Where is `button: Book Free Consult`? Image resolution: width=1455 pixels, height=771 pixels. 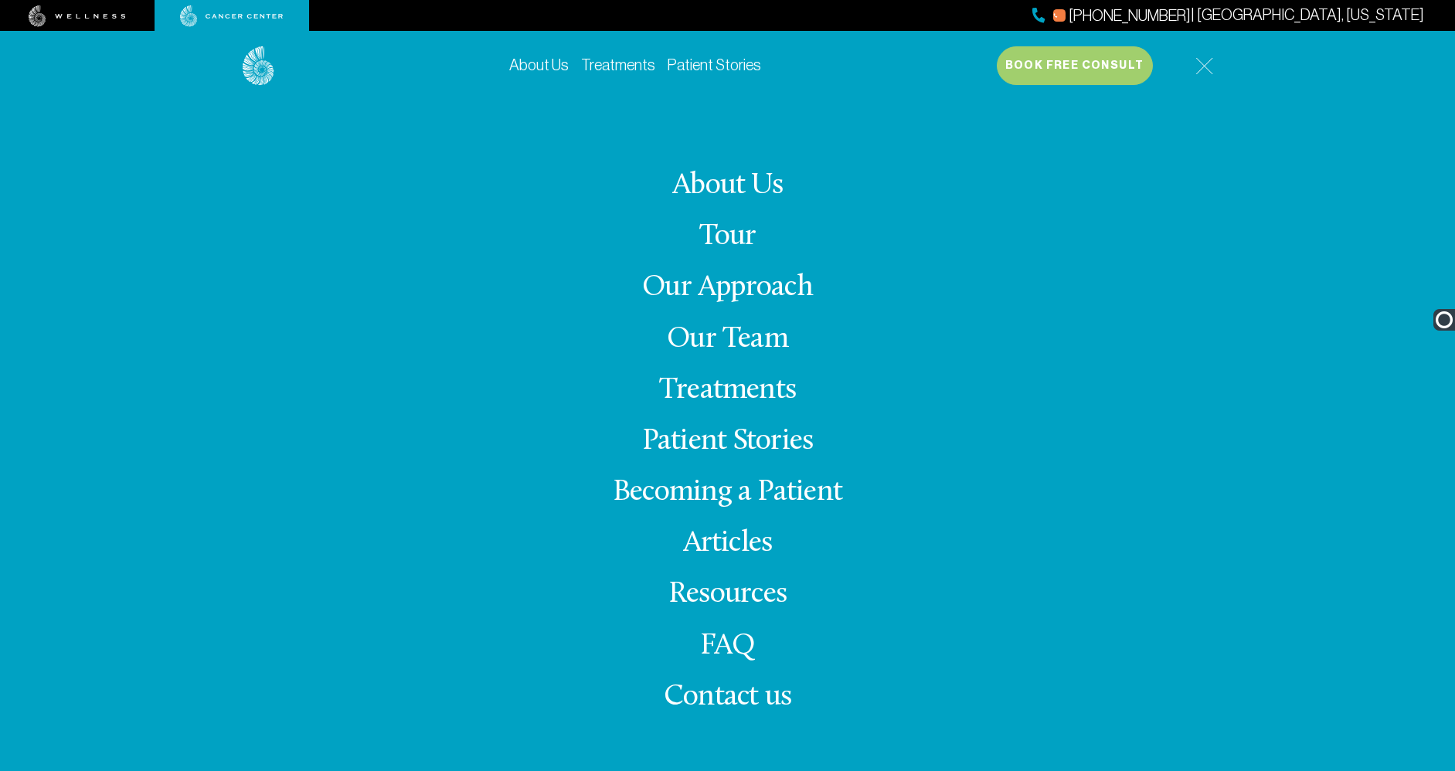 button: Book Free Consult is located at coordinates (1075, 66).